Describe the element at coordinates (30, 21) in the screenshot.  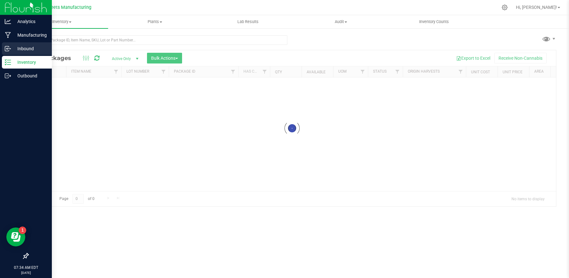
I see `p: Analytics` at that location.